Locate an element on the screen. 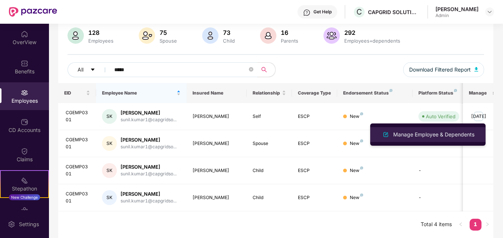 The width and height of the screenshot is (503, 238). div: 128 is located at coordinates (101, 33).